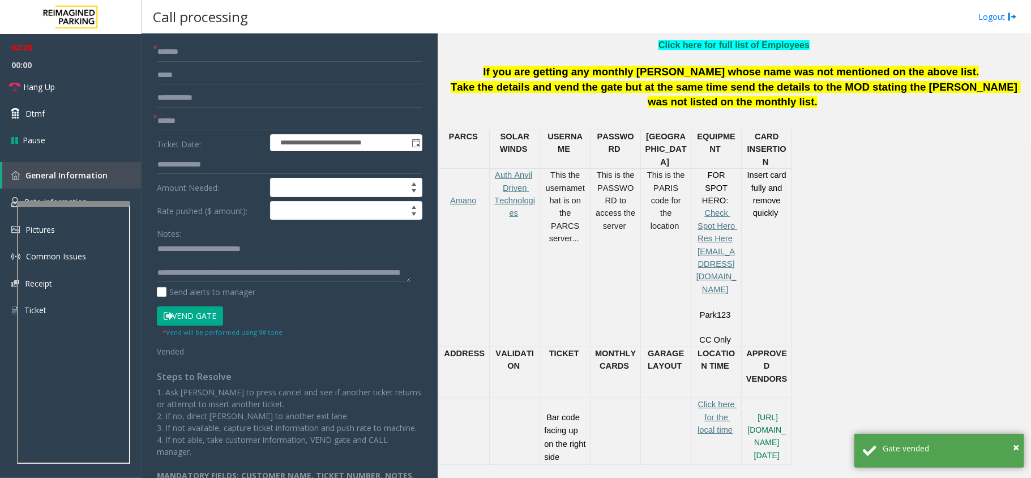 The image size is (1031, 478). Describe the element at coordinates (463, 136) in the screenshot. I see `span: PARCS` at that location.